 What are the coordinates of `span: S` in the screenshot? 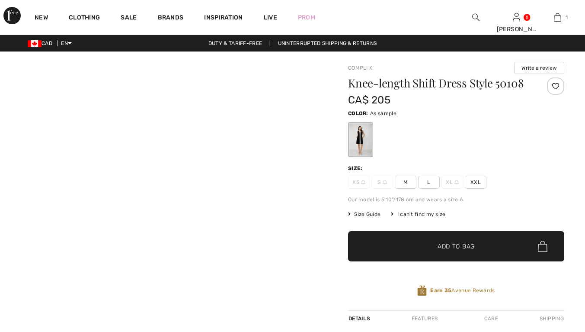 It's located at (382, 182).